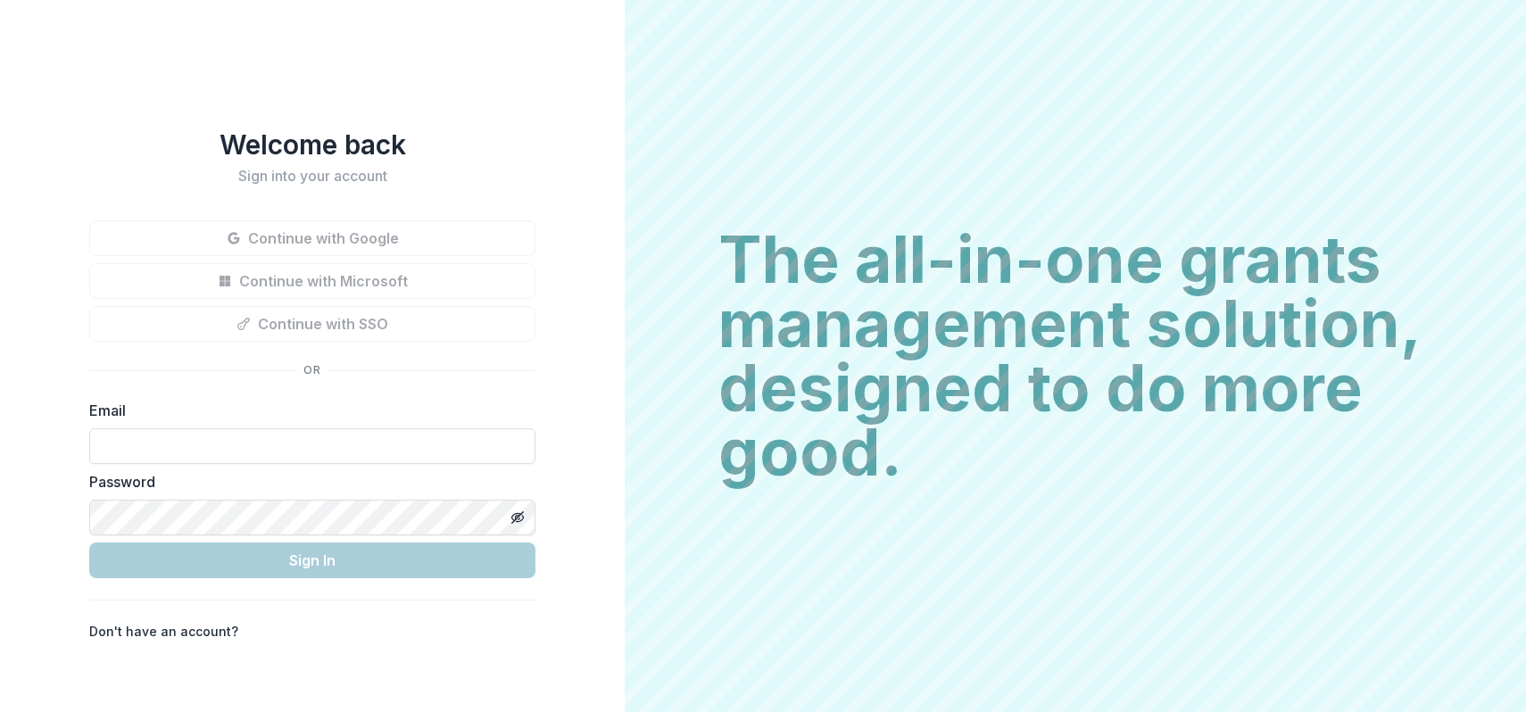 This screenshot has width=1526, height=712. Describe the element at coordinates (312, 281) in the screenshot. I see `button: Continue with Microsoft` at that location.